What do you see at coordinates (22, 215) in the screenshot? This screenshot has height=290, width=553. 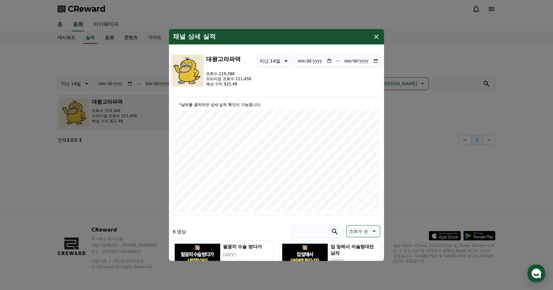 I see `span: 홈` at bounding box center [22, 215].